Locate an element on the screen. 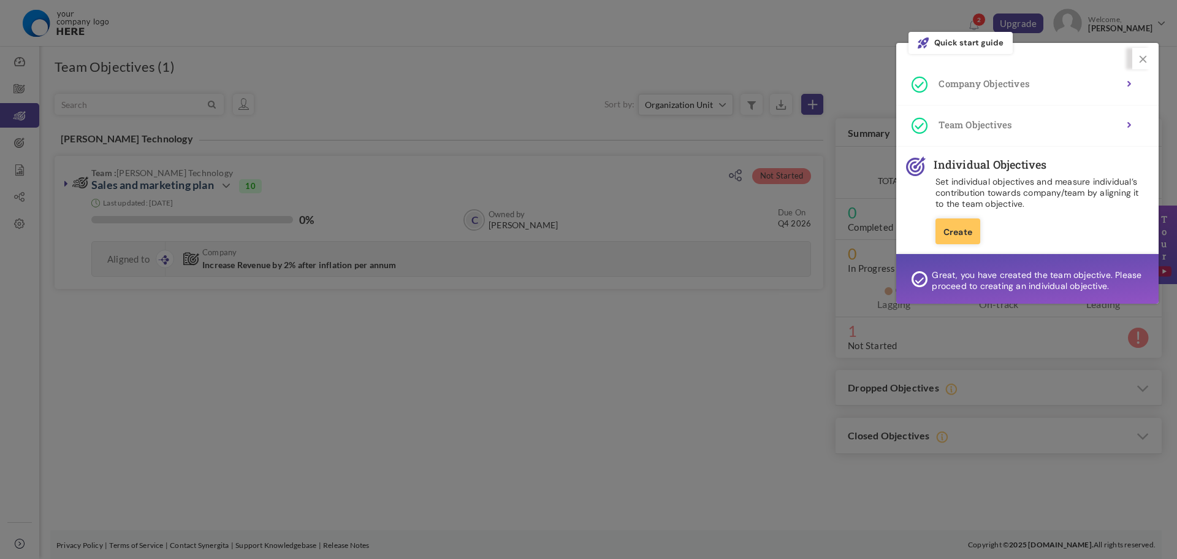  label: Company Objectives is located at coordinates (1038, 83).